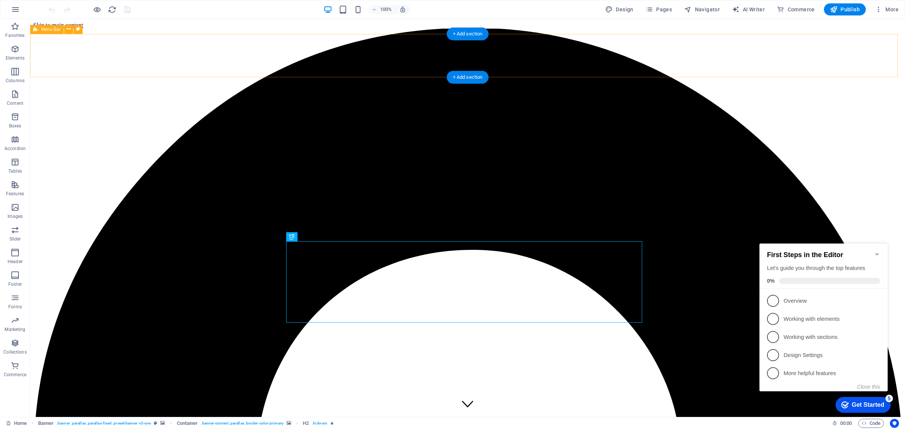 The width and height of the screenshot is (905, 429). I want to click on div: Minimize checklist, so click(121, 21).